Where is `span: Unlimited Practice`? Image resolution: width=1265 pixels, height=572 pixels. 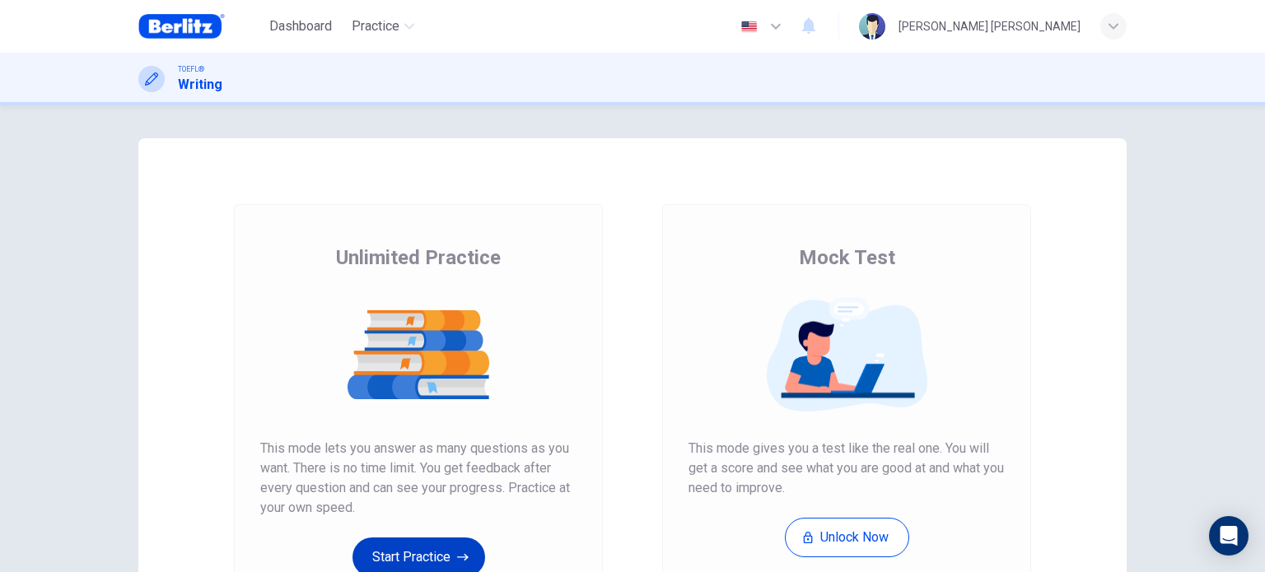
span: Unlimited Practice is located at coordinates (418, 258).